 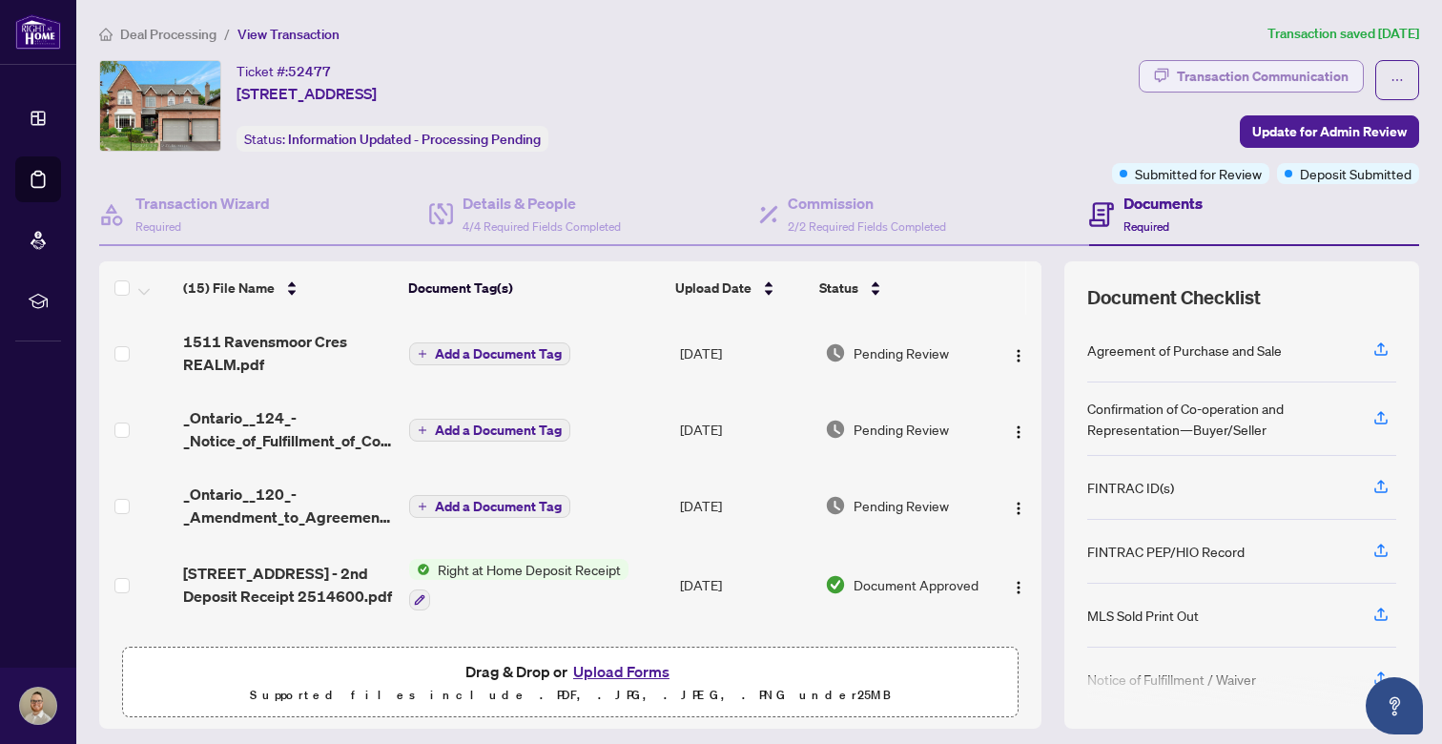 I want to click on span: 52477, so click(x=309, y=72).